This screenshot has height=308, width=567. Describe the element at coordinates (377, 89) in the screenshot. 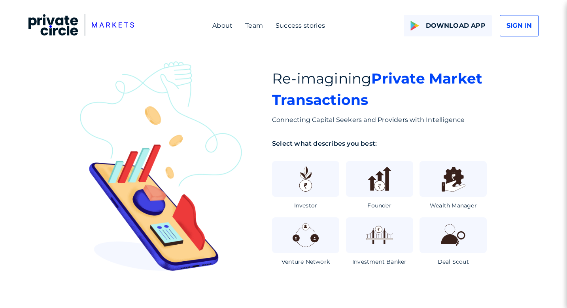

I see `strong: Private Market Transactions` at that location.